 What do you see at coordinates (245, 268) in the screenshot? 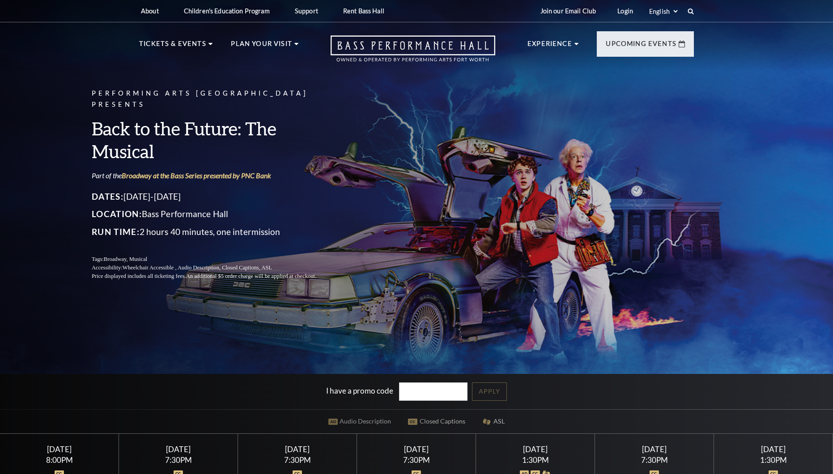
I see `span: Wheelchair Accessible , Audio Description, Closed Captions, ASL` at bounding box center [245, 268].